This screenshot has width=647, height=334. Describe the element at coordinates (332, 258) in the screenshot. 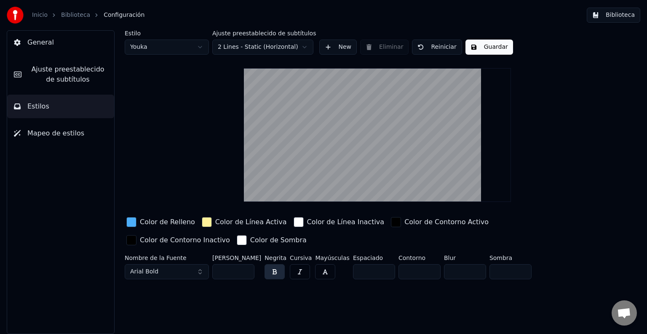

I see `label: Mayúsculas` at that location.